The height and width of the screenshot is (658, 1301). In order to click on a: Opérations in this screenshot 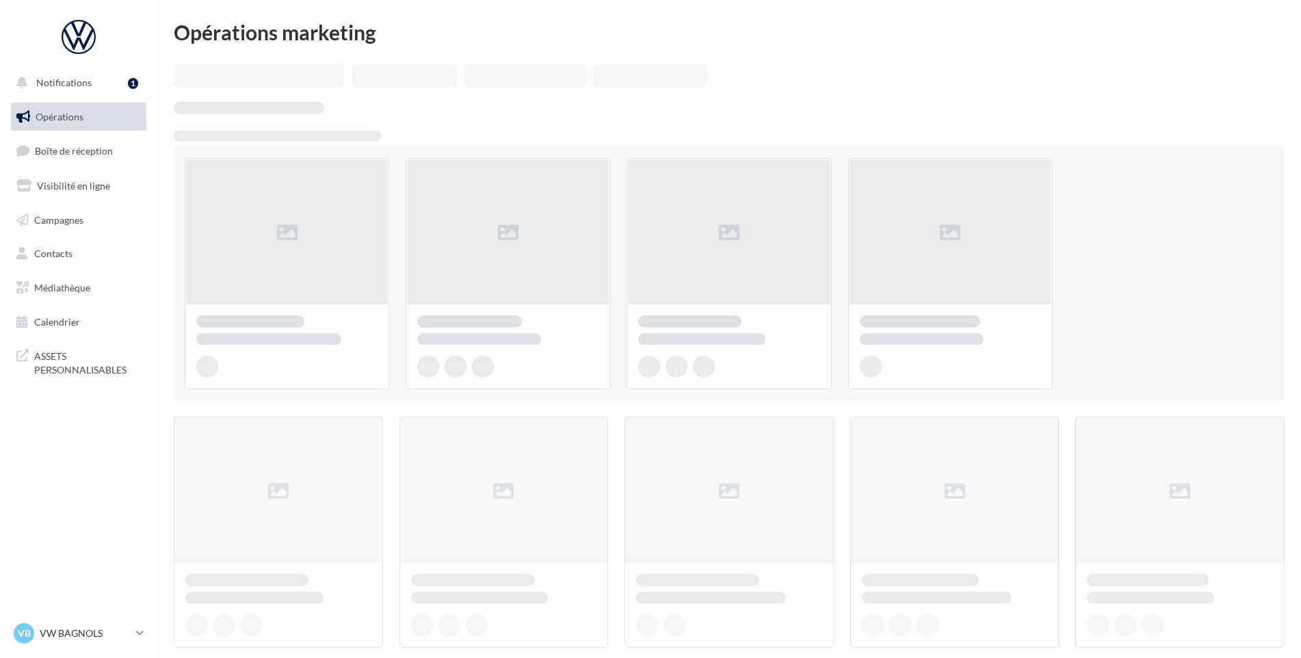, I will do `click(79, 117)`.